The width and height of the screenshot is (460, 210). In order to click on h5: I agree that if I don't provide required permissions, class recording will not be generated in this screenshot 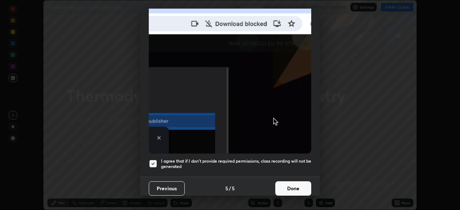, I will do `click(236, 164)`.